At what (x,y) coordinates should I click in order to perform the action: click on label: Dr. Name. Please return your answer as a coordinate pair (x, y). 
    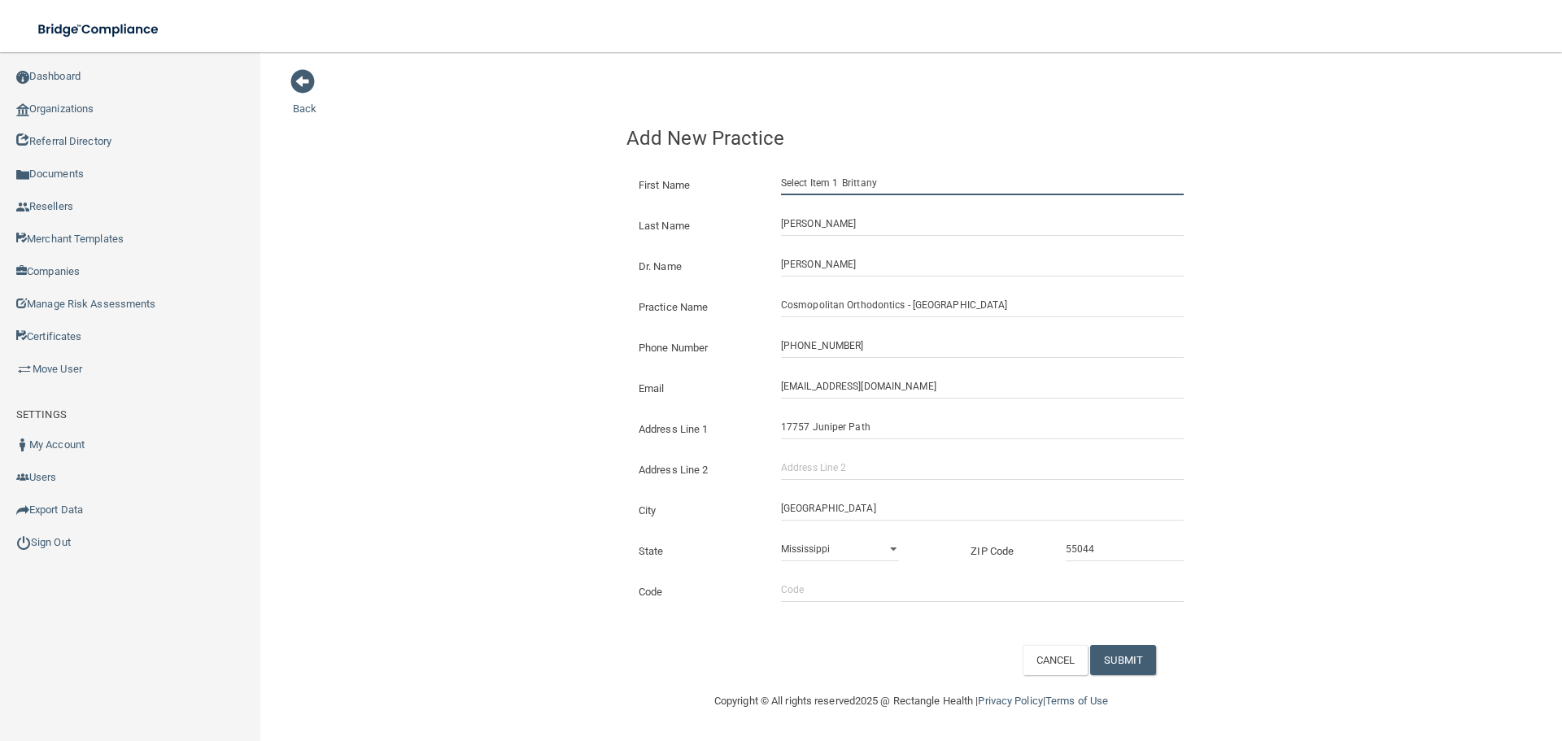
    Looking at the image, I should click on (697, 267).